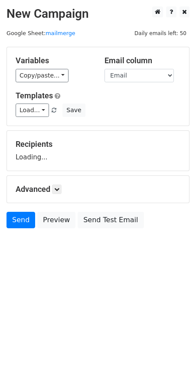  I want to click on h5: Email column, so click(142, 61).